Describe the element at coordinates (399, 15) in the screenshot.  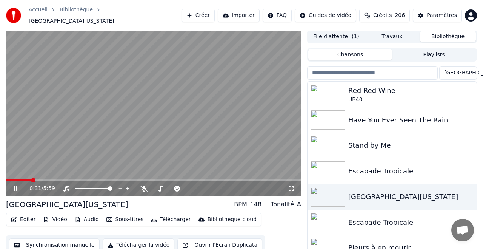
I see `span: 206` at that location.